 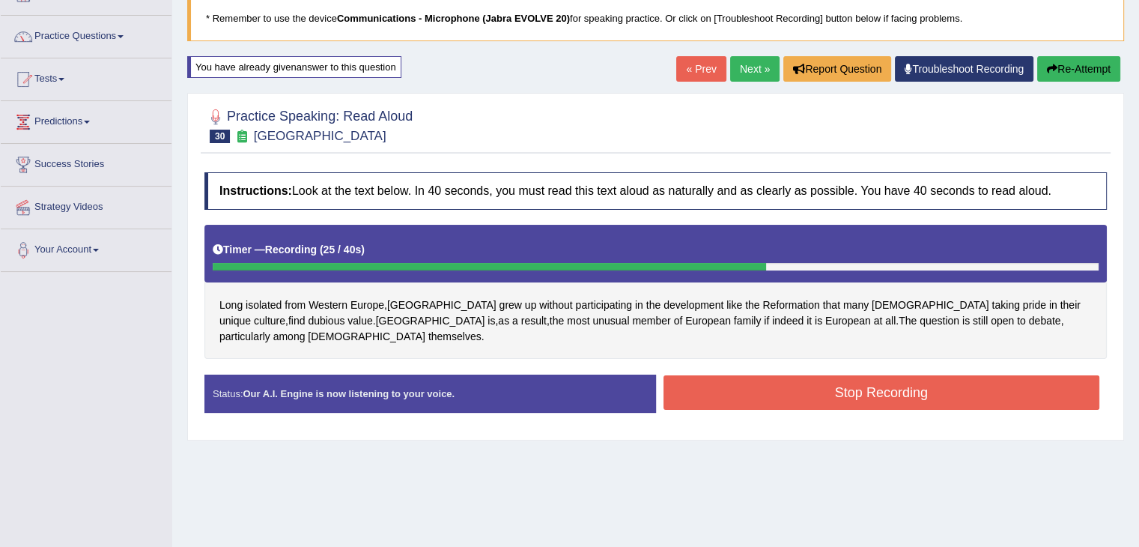 What do you see at coordinates (342, 249) in the screenshot?
I see `b: 25 / 40s` at bounding box center [342, 249].